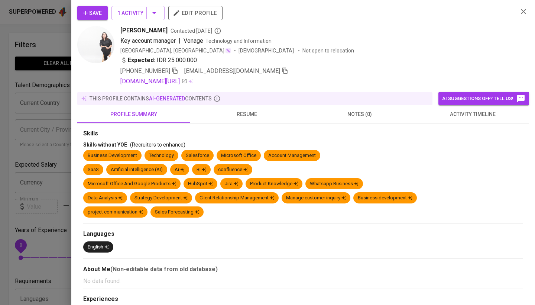  I want to click on div: Technology, so click(161, 155).